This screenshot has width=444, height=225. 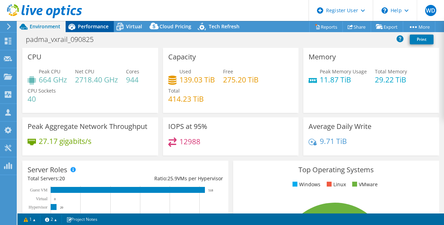 I want to click on span: Tech Refresh, so click(x=224, y=26).